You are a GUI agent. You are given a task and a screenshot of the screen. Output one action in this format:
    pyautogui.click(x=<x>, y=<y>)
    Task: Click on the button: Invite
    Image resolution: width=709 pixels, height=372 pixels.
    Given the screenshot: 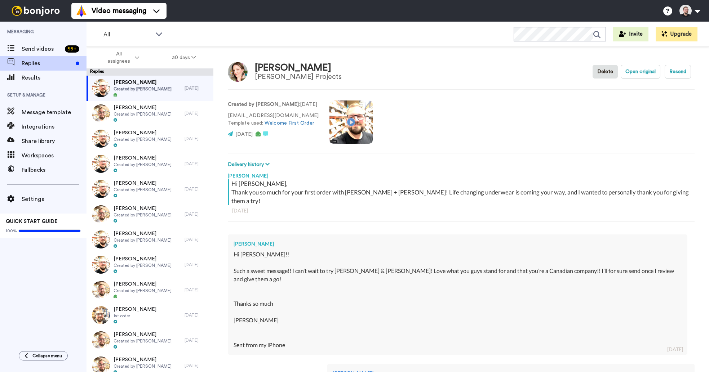 What is the action you would take?
    pyautogui.click(x=631, y=34)
    